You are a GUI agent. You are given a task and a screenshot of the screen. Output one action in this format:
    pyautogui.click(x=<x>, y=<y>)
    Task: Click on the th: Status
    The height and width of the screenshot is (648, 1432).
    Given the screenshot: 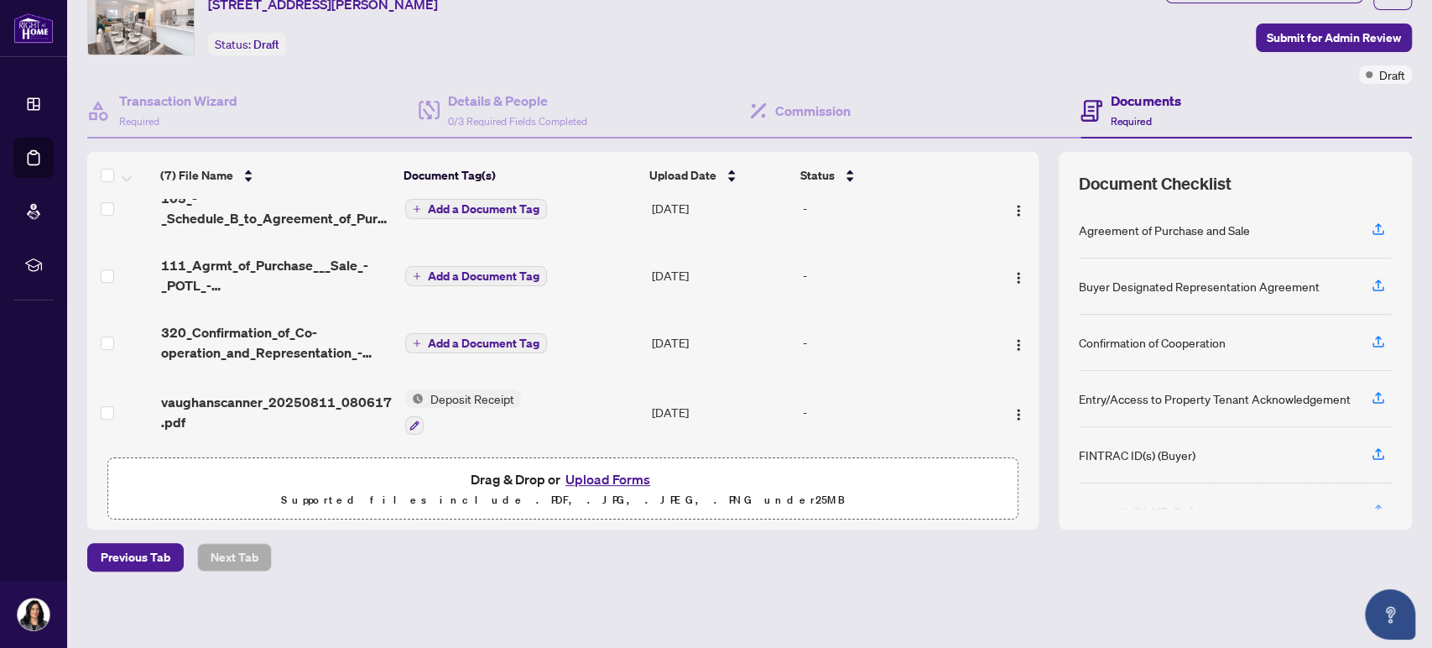 What is the action you would take?
    pyautogui.click(x=888, y=175)
    